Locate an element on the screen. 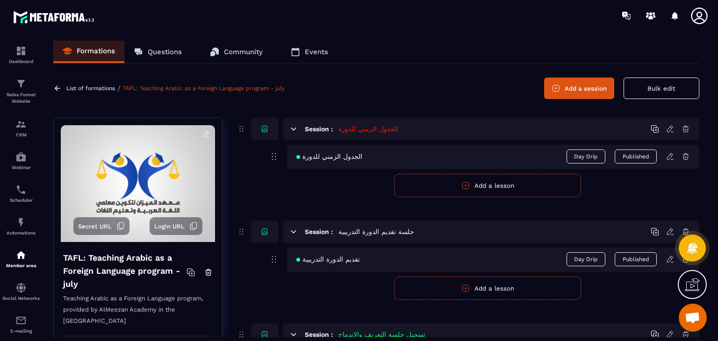 The width and height of the screenshot is (718, 341). p: Scheduler is located at coordinates (21, 200).